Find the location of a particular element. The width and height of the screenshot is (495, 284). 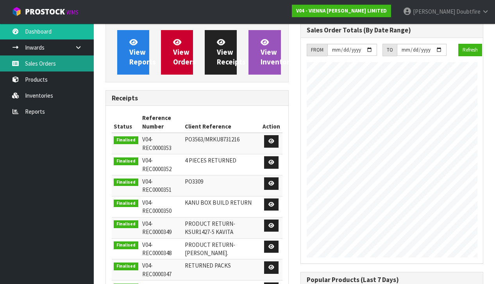

span: View Reports is located at coordinates (143, 52).